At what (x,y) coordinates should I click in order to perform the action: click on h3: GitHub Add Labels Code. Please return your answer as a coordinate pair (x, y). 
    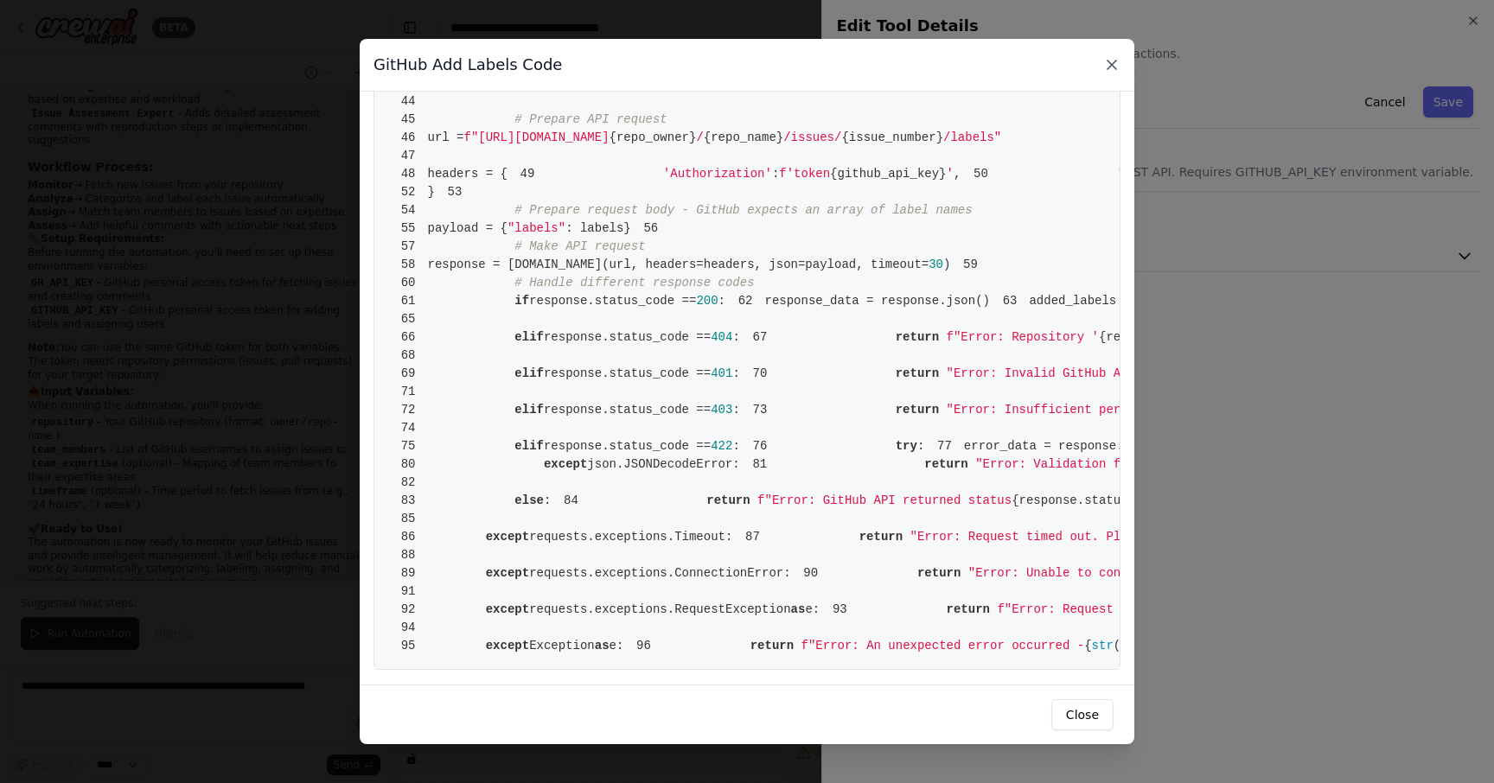
    Looking at the image, I should click on (468, 65).